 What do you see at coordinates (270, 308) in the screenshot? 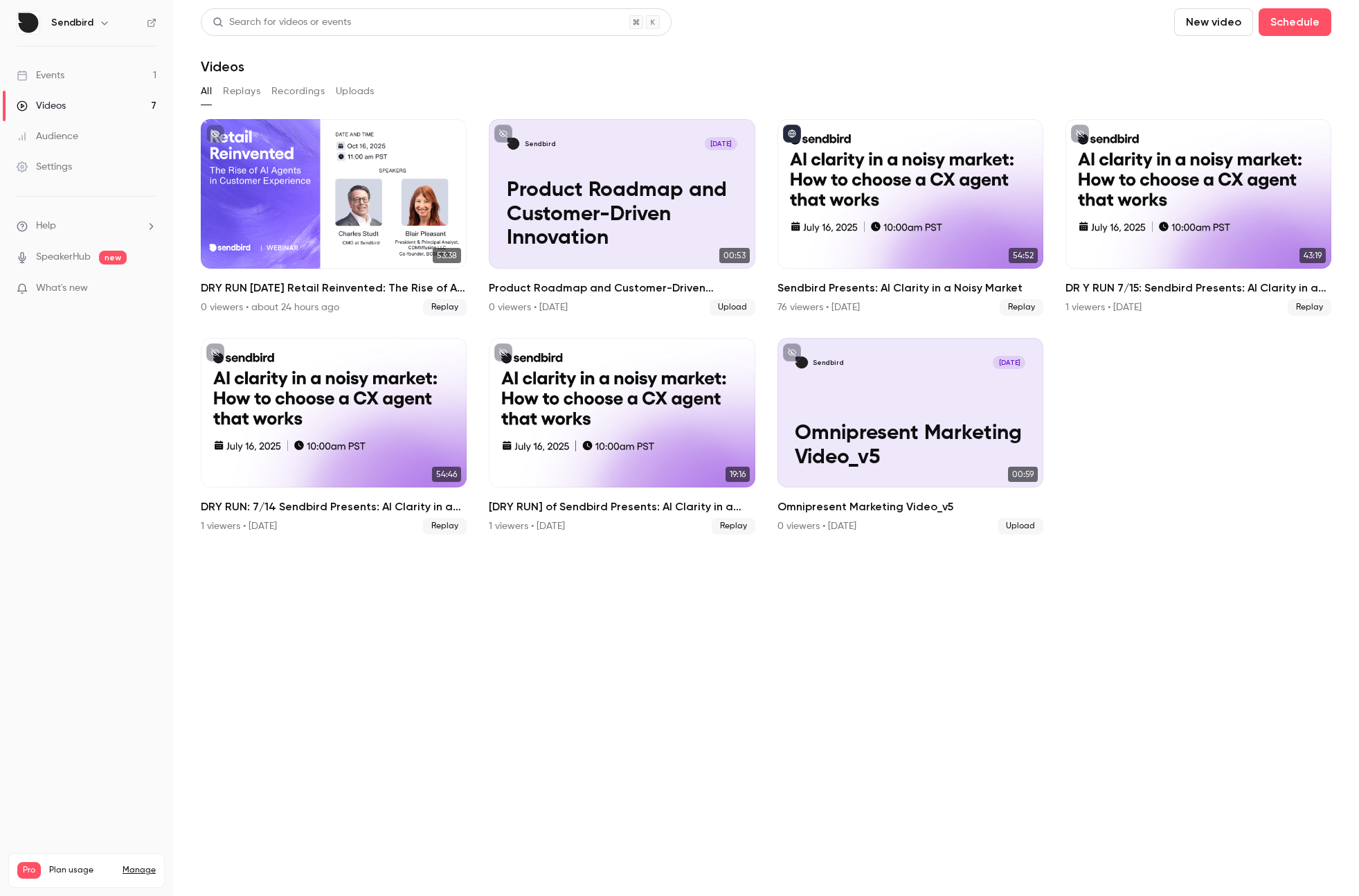
I see `div: 0 viewers • about 24 hours ago` at bounding box center [270, 308].